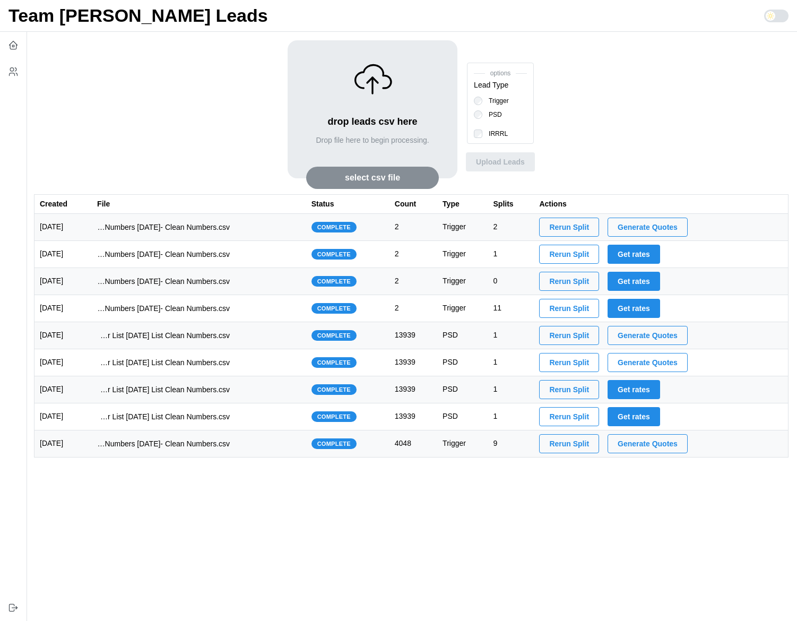 Image resolution: width=797 pixels, height=621 pixels. I want to click on div: Lead Type, so click(491, 85).